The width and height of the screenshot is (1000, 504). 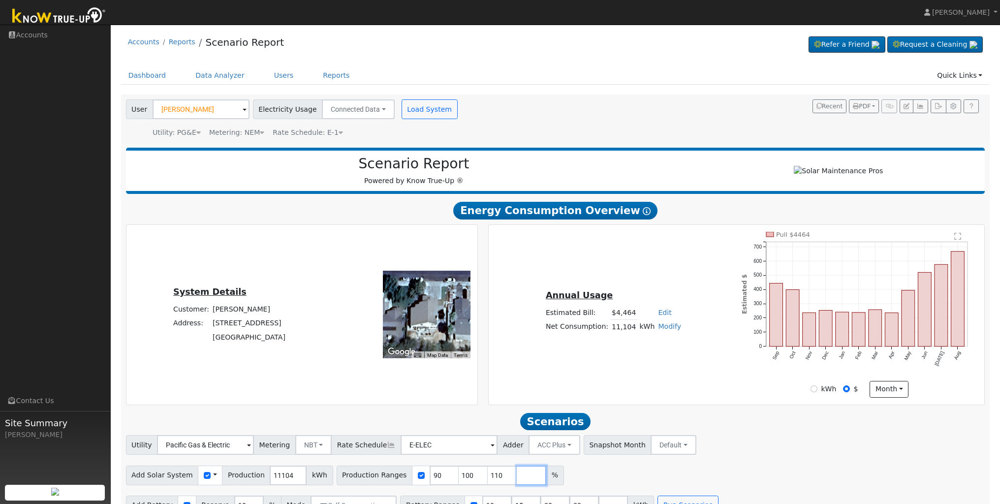 What do you see at coordinates (971, 106) in the screenshot?
I see `a: Help Link` at bounding box center [971, 106].